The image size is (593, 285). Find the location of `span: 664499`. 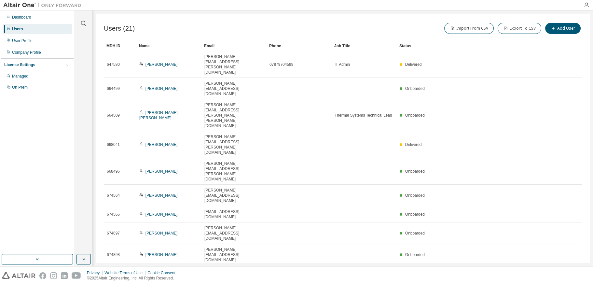

span: 664499 is located at coordinates (113, 88).